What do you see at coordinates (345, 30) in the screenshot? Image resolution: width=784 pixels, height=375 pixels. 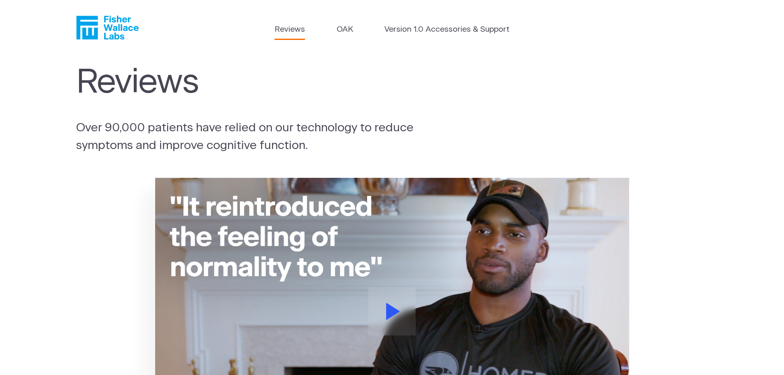 I see `a: OAK` at bounding box center [345, 30].